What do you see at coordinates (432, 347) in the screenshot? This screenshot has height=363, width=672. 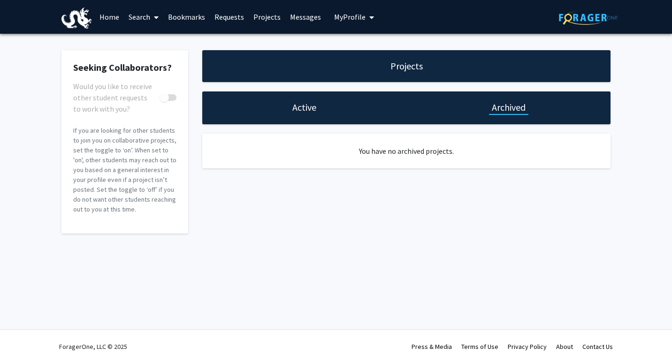 I see `a: Press & Media` at bounding box center [432, 347].